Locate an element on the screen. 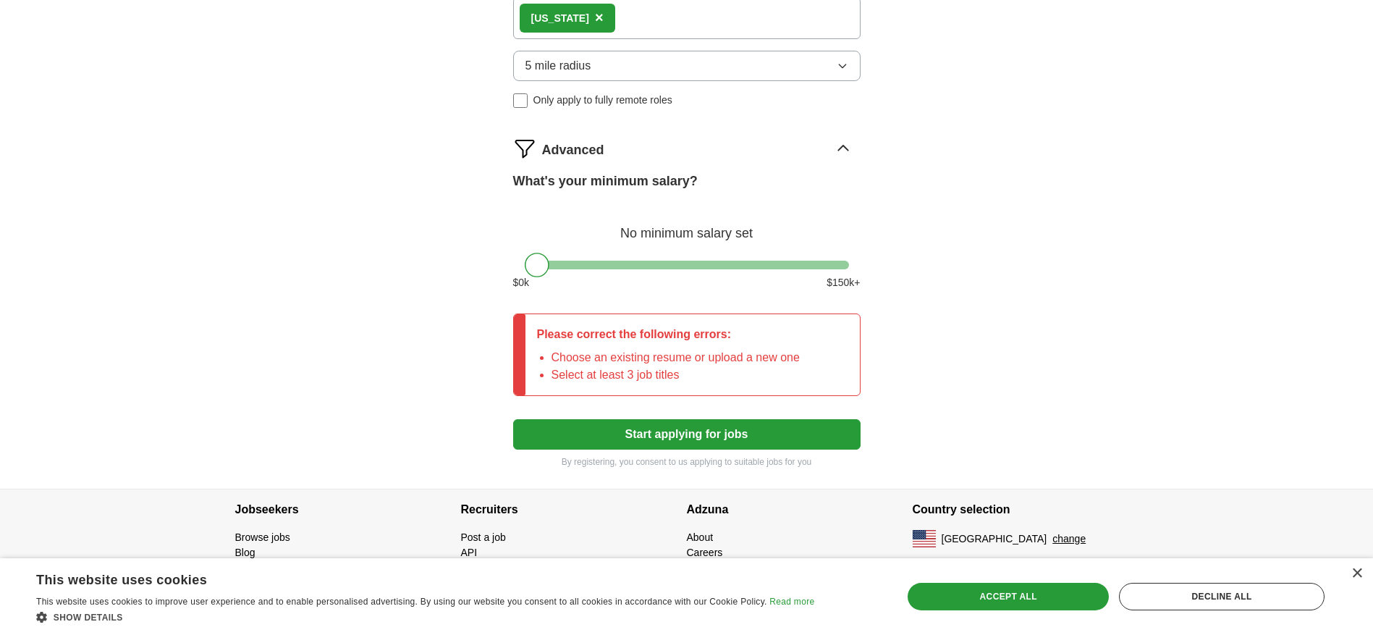 The height and width of the screenshot is (635, 1373). li: Choose an existing resume or upload a new one is located at coordinates (675, 357).